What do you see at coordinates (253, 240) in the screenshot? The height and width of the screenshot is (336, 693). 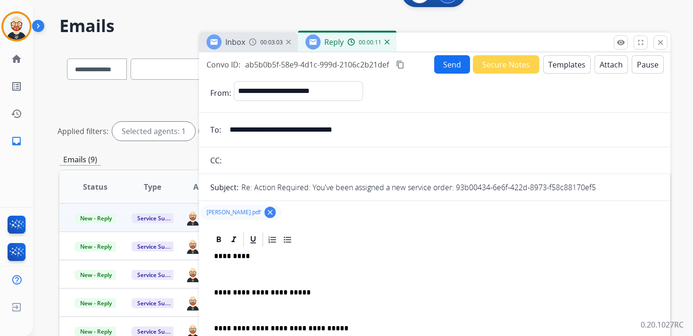 I see `div: Underline` at bounding box center [253, 240].